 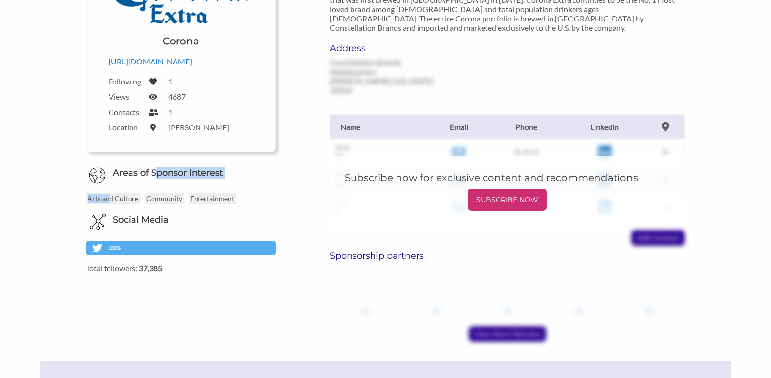 What do you see at coordinates (181, 173) in the screenshot?
I see `h6: Areas of Sponsor Interest` at bounding box center [181, 173].